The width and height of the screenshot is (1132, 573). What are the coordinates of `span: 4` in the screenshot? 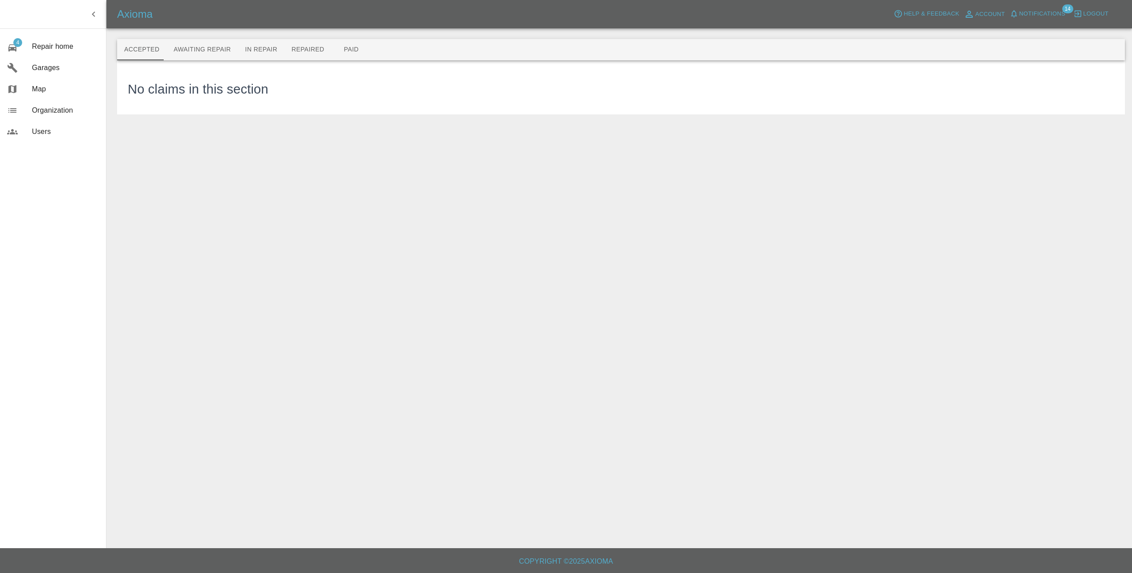 It's located at (18, 43).